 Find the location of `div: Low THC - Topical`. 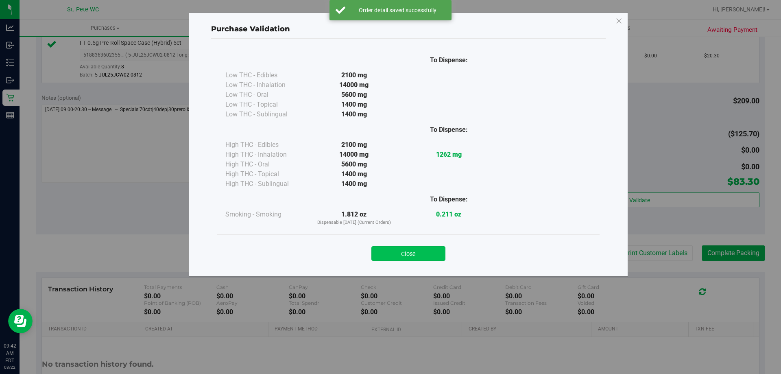

div: Low THC - Topical is located at coordinates (266, 105).